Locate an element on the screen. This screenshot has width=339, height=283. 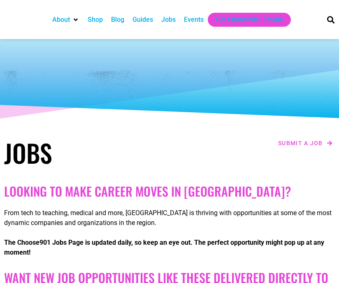
a: Jobs is located at coordinates (168, 20).